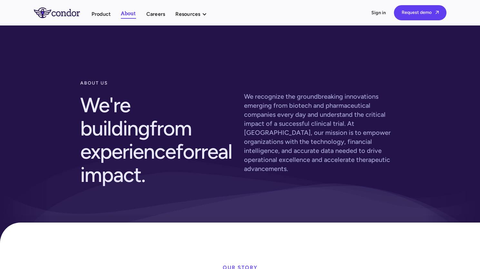  Describe the element at coordinates (101, 14) in the screenshot. I see `a: Product` at that location.